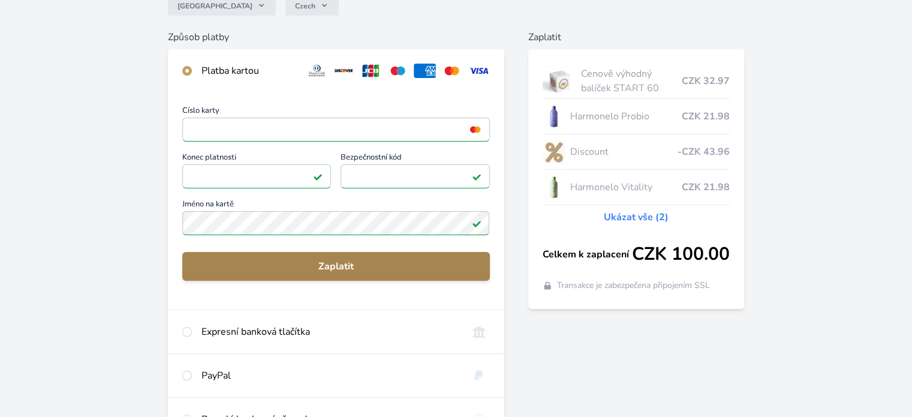 This screenshot has width=912, height=417. Describe the element at coordinates (680, 254) in the screenshot. I see `span: CZK 100.00` at that location.